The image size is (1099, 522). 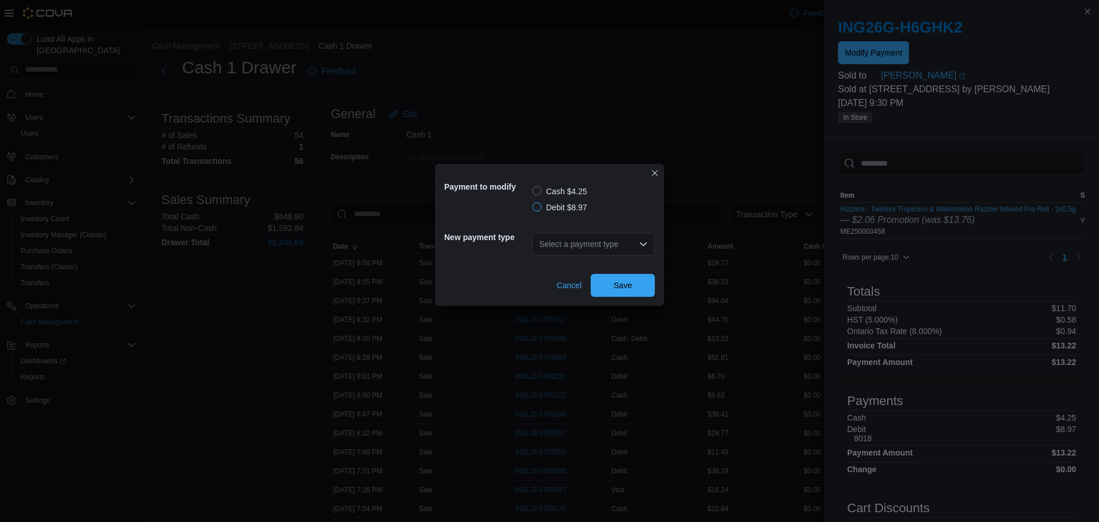 I want to click on span: Cancel, so click(x=569, y=285).